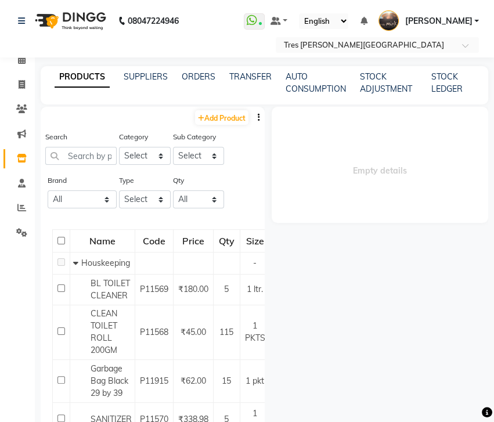 This screenshot has height=422, width=494. Describe the element at coordinates (447, 82) in the screenshot. I see `a: STOCK LEDGER` at that location.